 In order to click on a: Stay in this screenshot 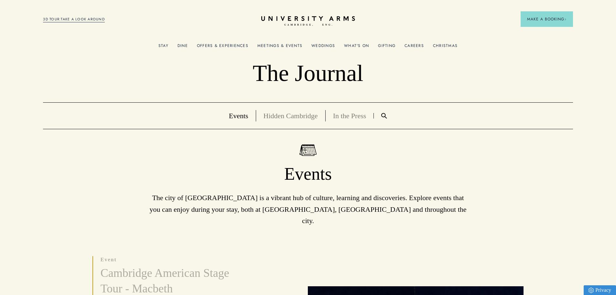, I will do `click(163, 48)`.